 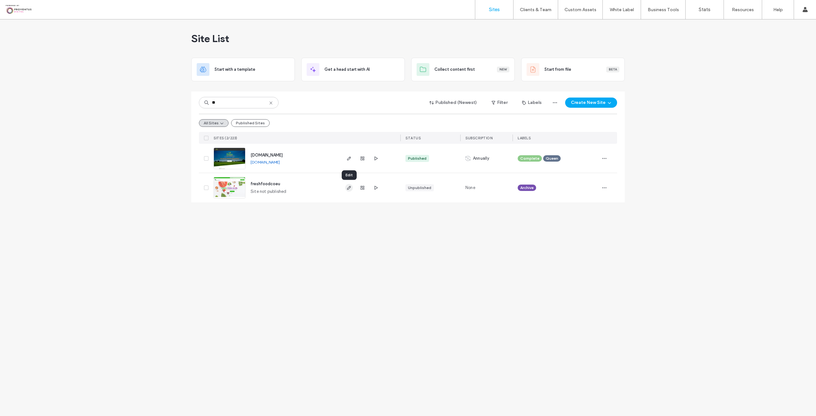 What do you see at coordinates (265, 184) in the screenshot?
I see `span: freshfoodcoeu` at bounding box center [265, 184].